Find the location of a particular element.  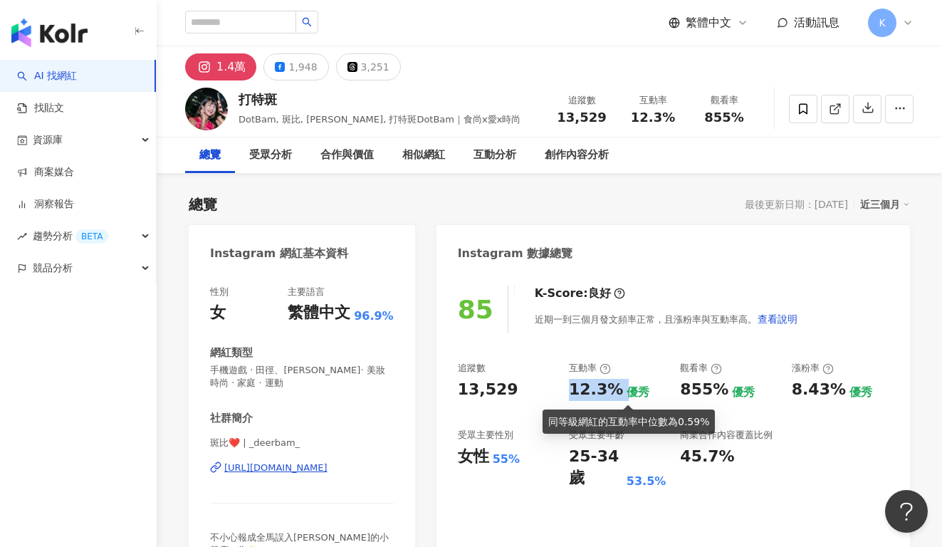

span: search is located at coordinates (307, 22).